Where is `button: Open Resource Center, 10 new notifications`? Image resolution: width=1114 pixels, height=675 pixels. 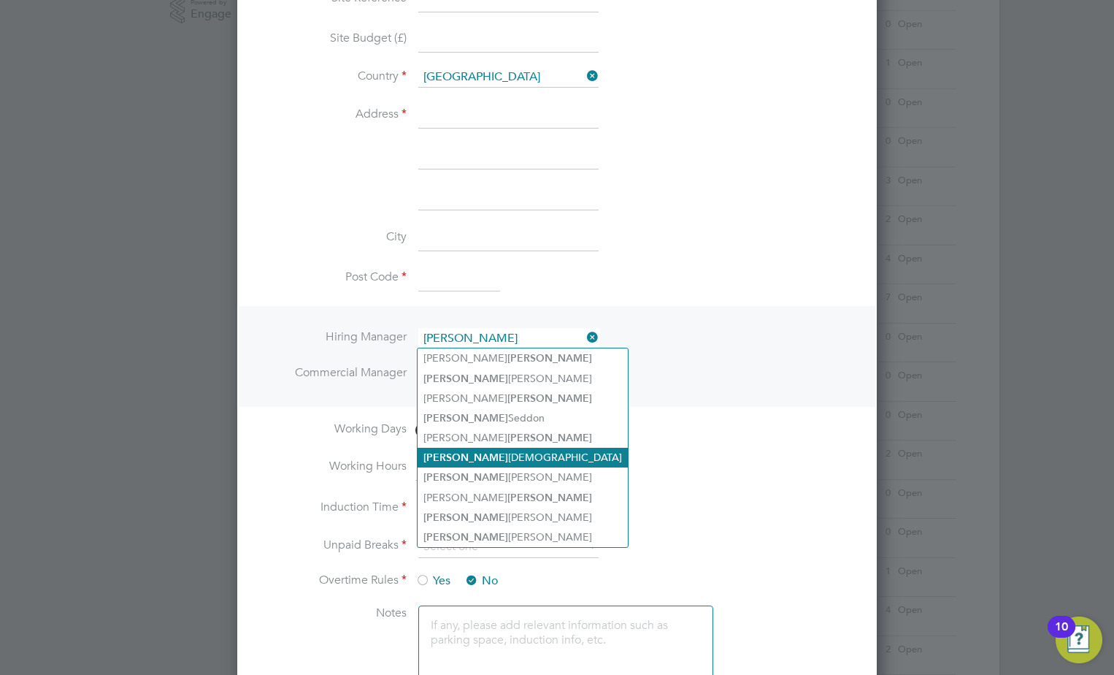
button: Open Resource Center, 10 new notifications is located at coordinates (1079, 640).